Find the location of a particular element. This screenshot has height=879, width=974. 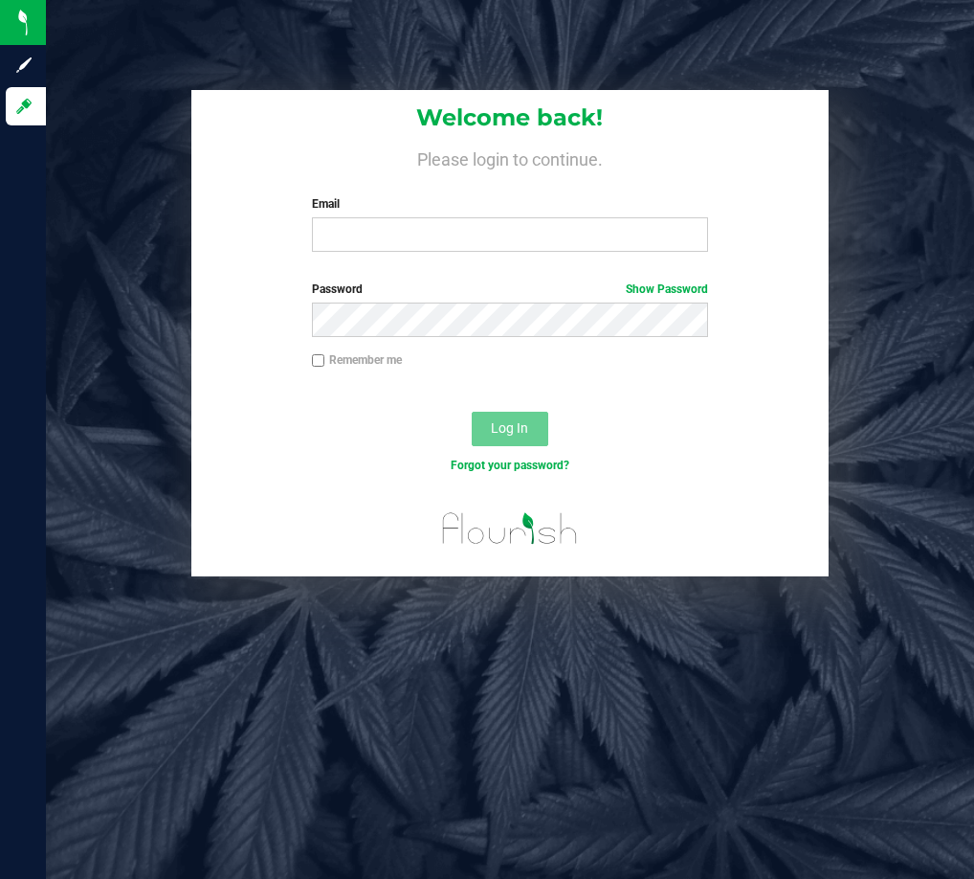

inline-svg: Sign up is located at coordinates (24, 65).